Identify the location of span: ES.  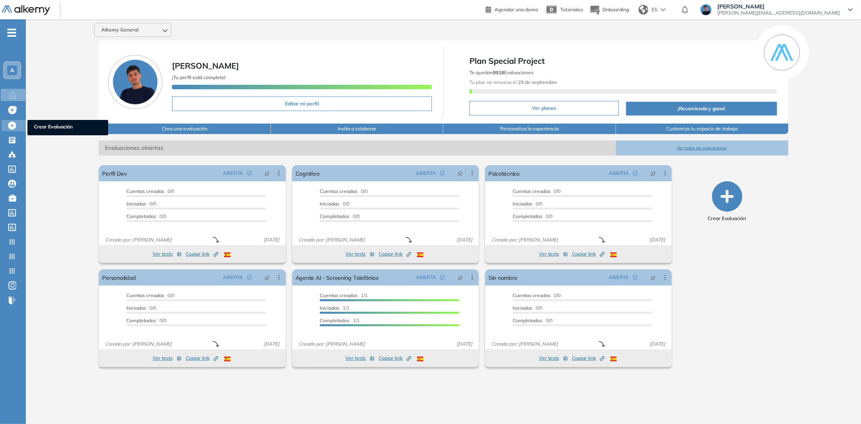
(654, 10).